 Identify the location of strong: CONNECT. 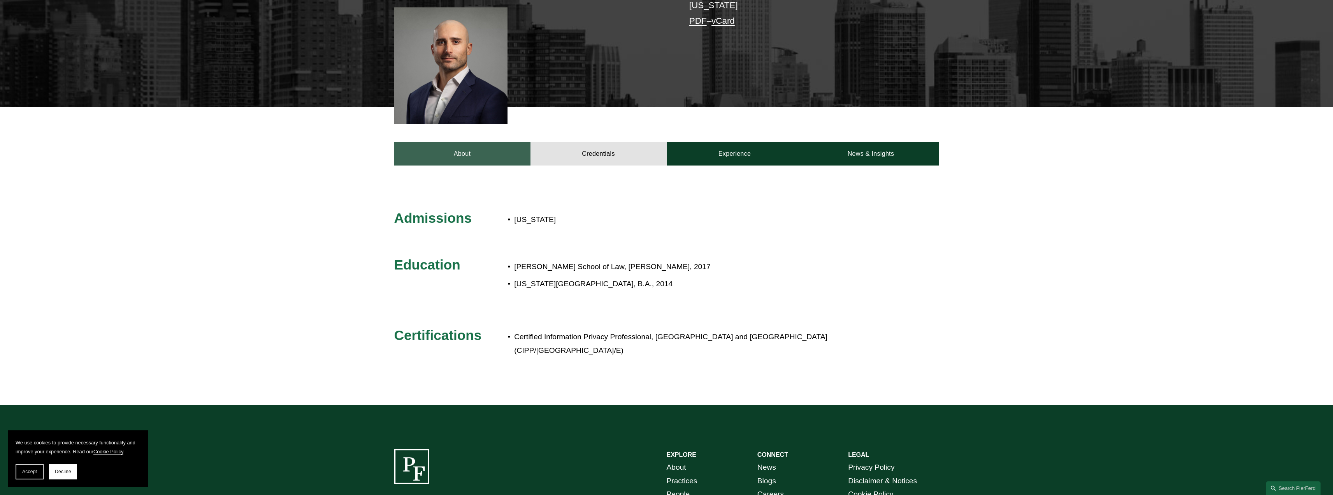
(773, 454).